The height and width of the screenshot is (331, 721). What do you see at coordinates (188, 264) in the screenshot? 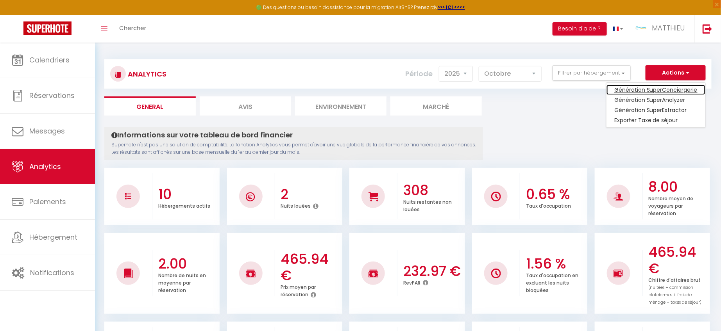
I see `h3: 2.00` at bounding box center [188, 264].